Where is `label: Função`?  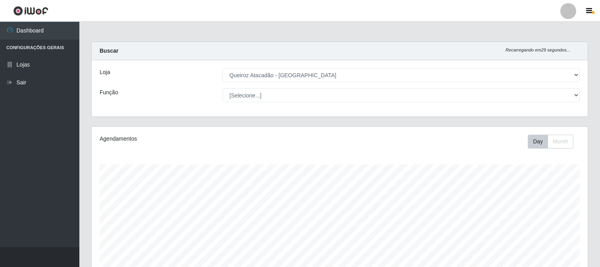 label: Função is located at coordinates (109, 92).